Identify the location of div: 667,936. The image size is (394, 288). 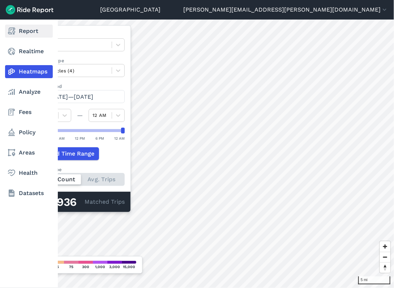
(60, 202).